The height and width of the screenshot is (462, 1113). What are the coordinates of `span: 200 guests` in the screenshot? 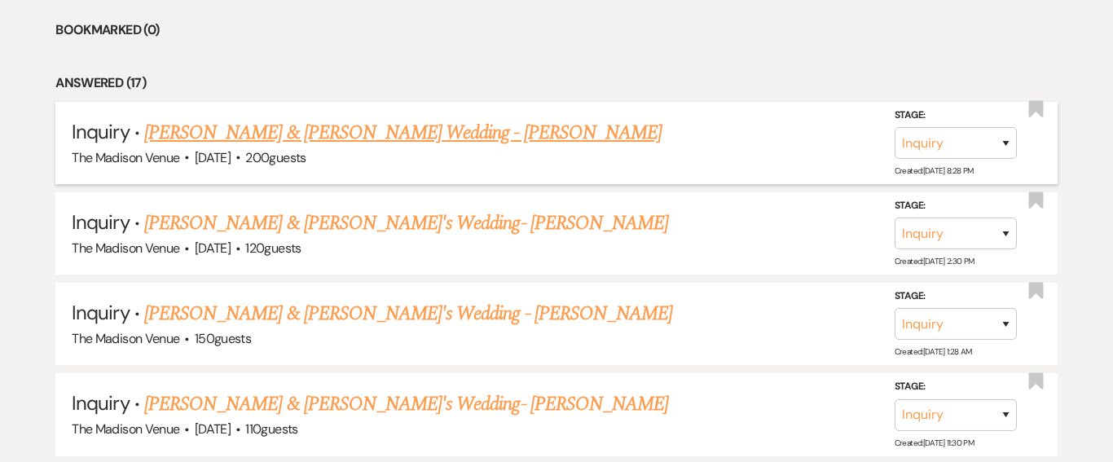 It's located at (275, 157).